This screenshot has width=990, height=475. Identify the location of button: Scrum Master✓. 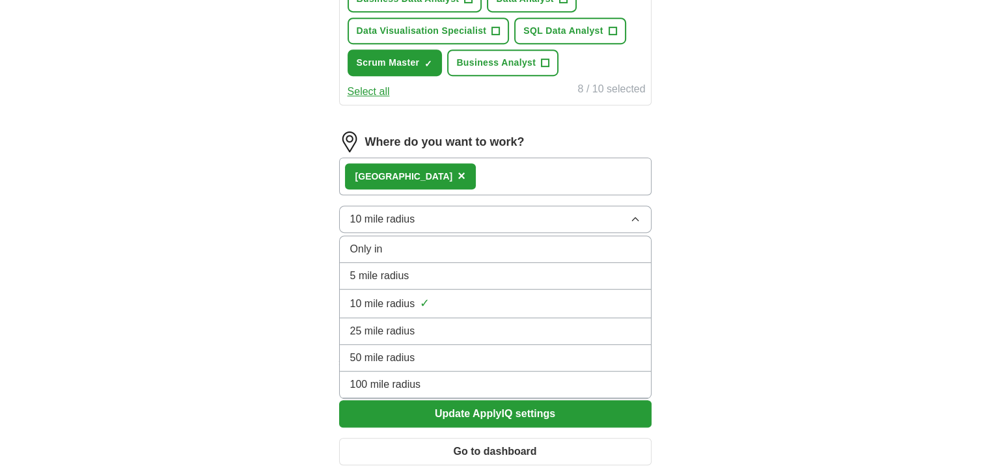
(395, 63).